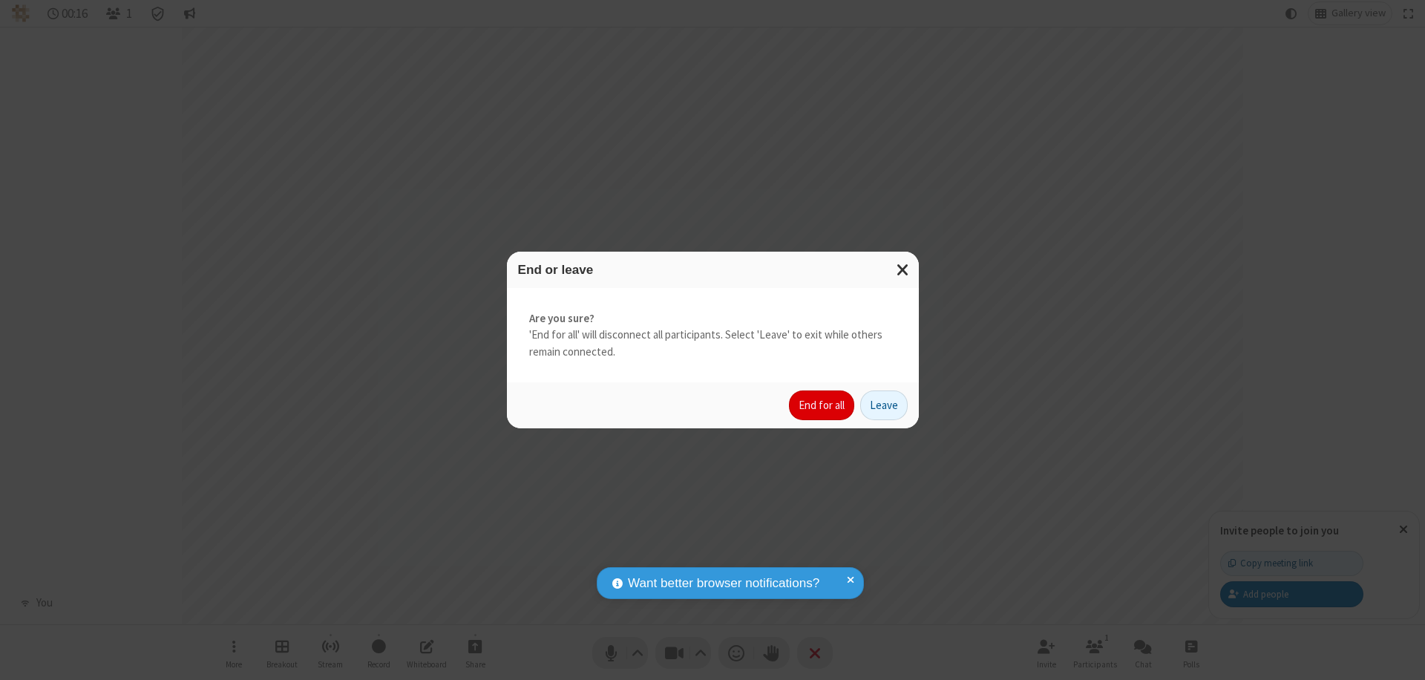 The width and height of the screenshot is (1425, 680). Describe the element at coordinates (822, 405) in the screenshot. I see `button: End for all` at that location.